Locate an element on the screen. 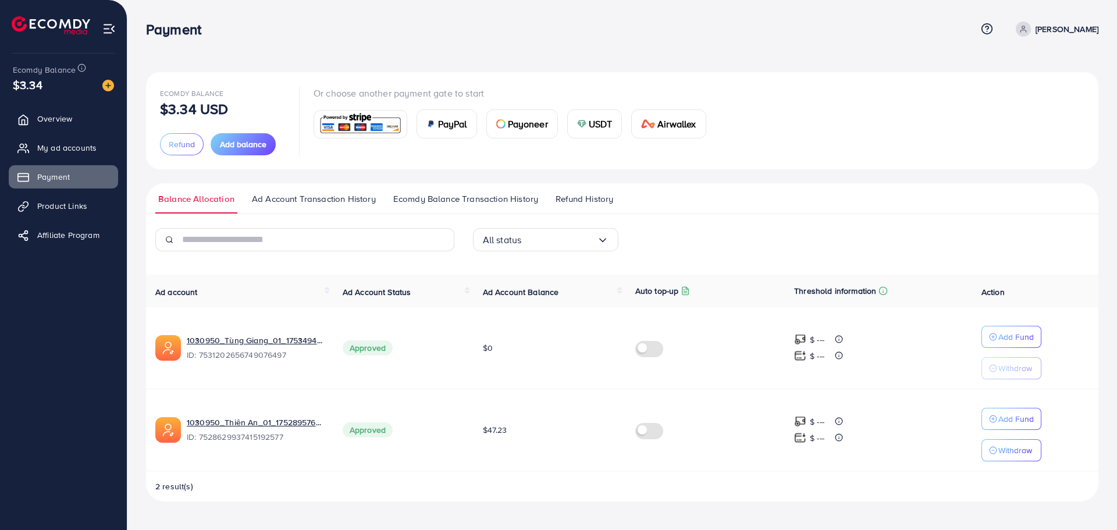 The image size is (1117, 530). p: $3.34 USD is located at coordinates (194, 109).